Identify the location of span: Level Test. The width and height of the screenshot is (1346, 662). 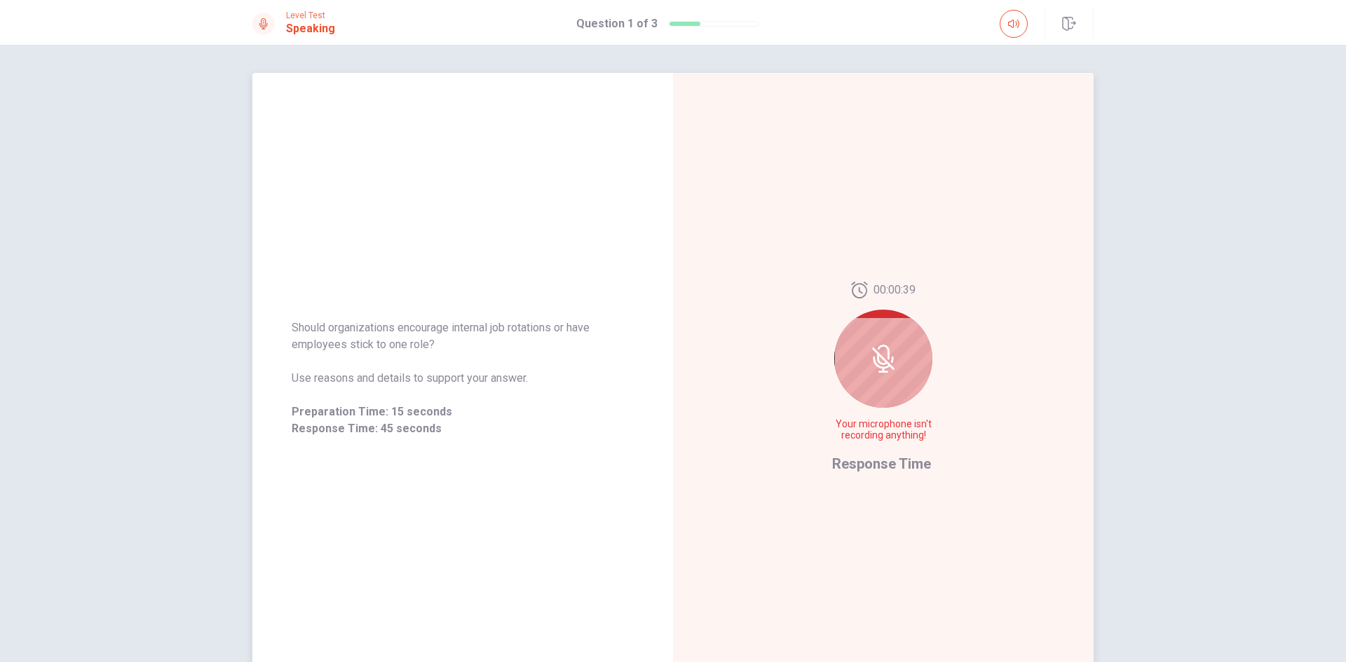
(311, 15).